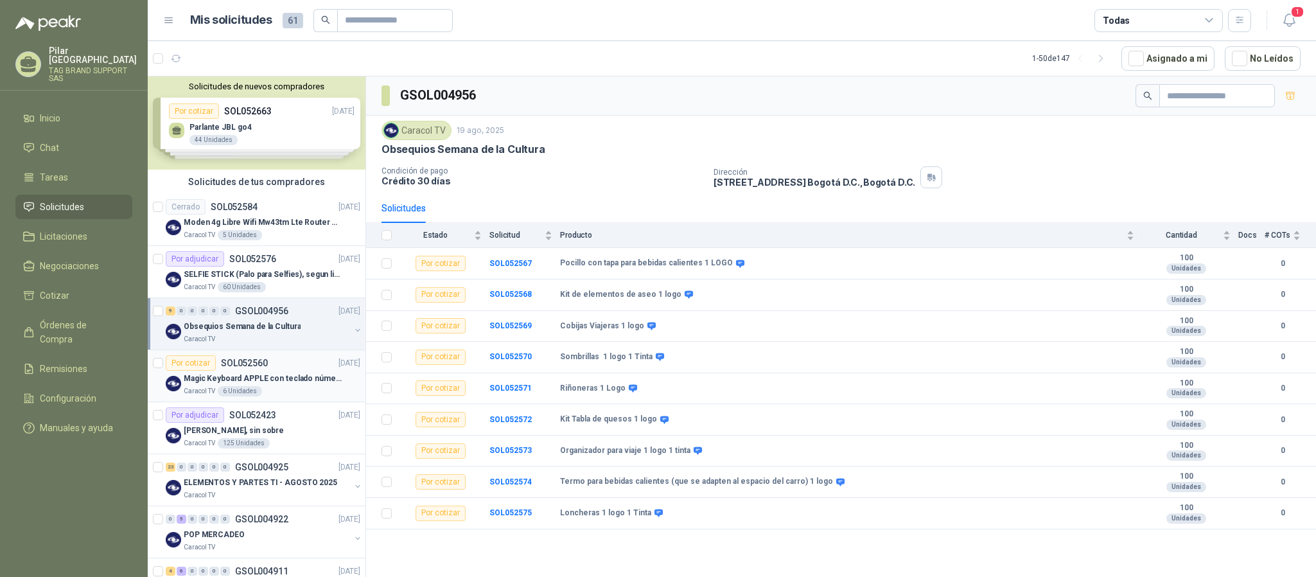  I want to click on span: Estado, so click(436, 235).